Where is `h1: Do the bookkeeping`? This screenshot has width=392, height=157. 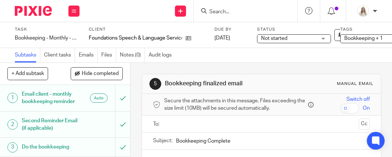 h1: Do the bookkeeping is located at coordinates (50, 147).